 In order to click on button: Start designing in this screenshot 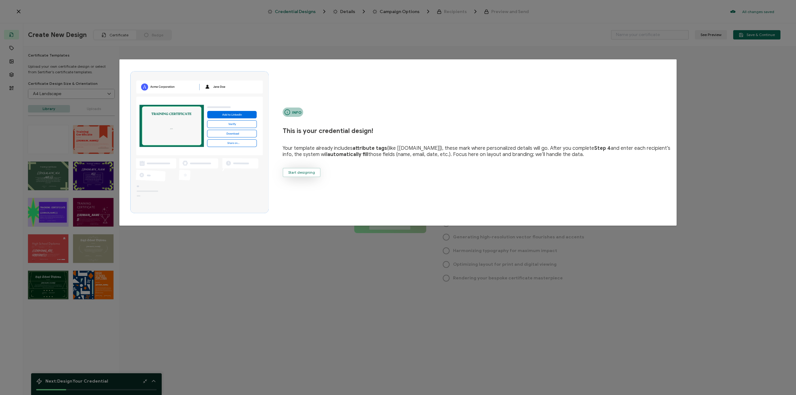, I will do `click(302, 173)`.